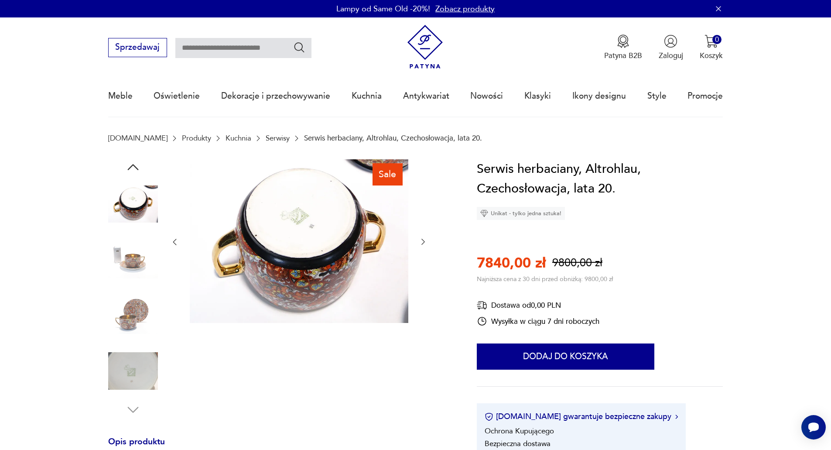  What do you see at coordinates (489, 417) in the screenshot?
I see `img: Ikona certyfikatu` at bounding box center [489, 417].